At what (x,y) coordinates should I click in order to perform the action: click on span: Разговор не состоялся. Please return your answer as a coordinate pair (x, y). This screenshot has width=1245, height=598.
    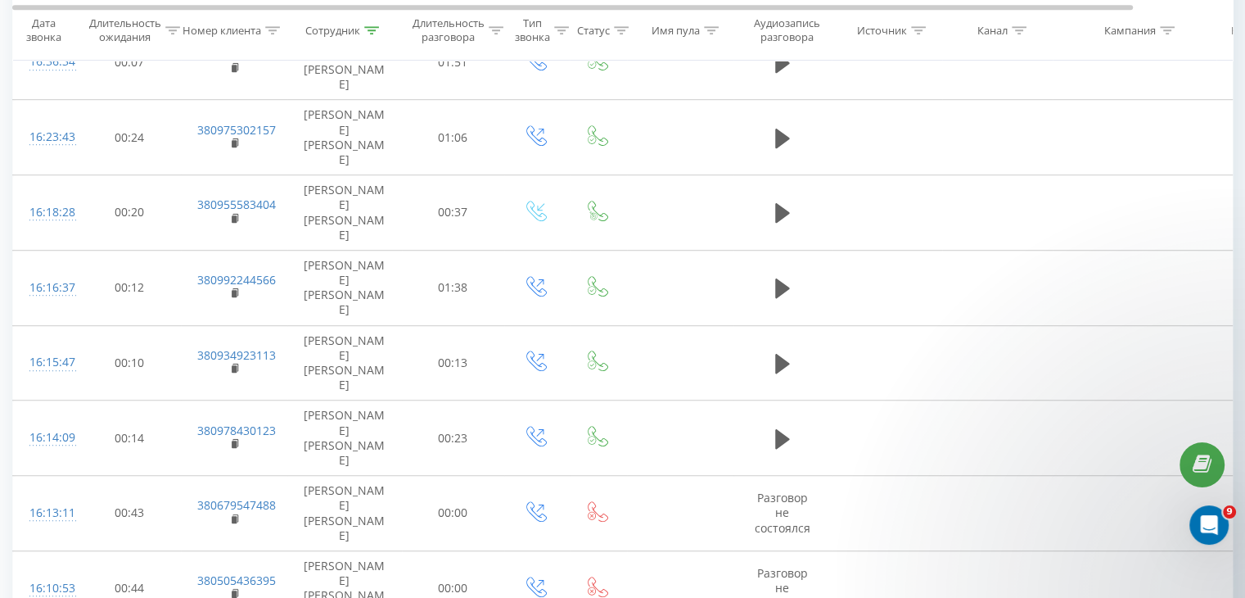
    Looking at the image, I should click on (783, 512).